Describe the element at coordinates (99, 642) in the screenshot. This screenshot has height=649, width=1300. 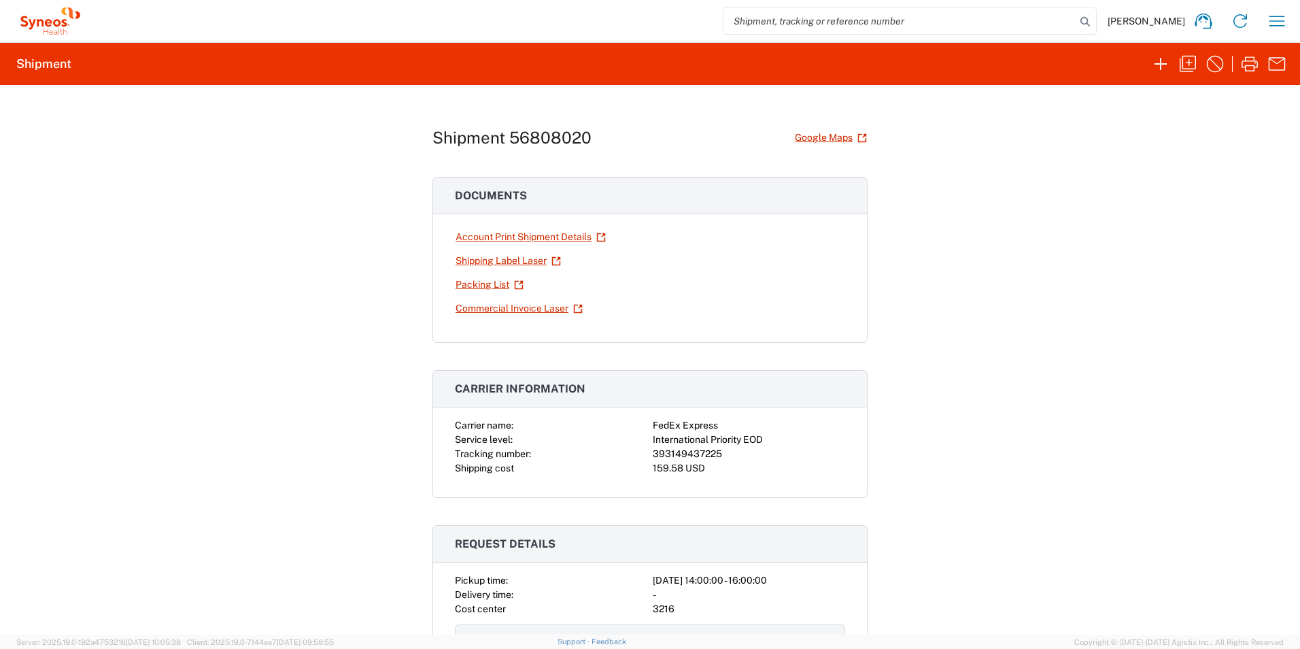
I see `span: Server: 2025.19.0-192a4753216` at that location.